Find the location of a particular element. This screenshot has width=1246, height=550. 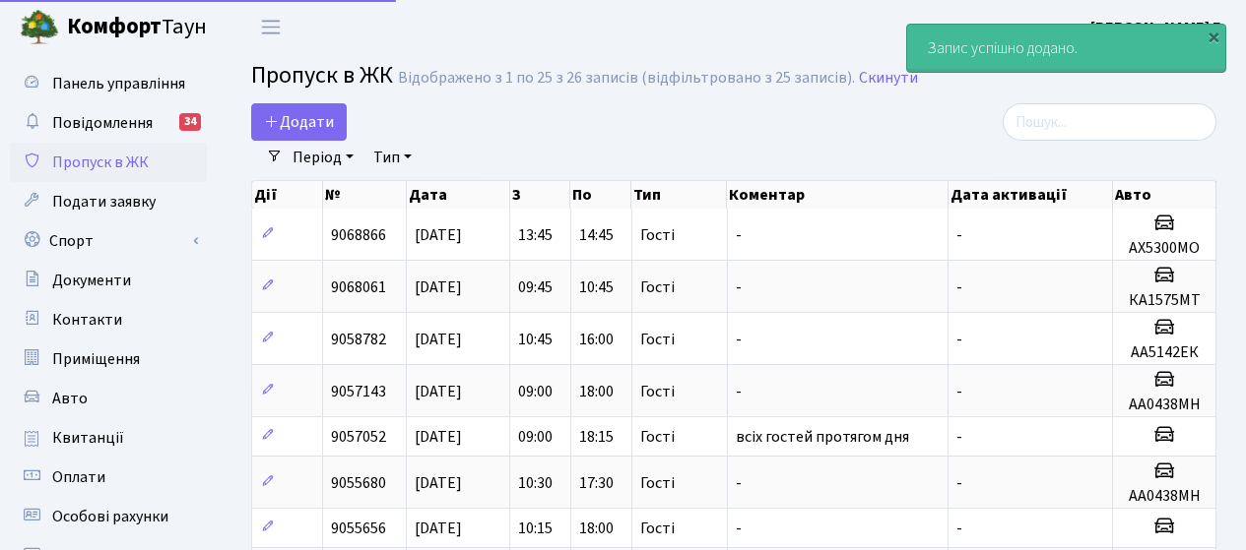

div: Відображено з 1 по 25 з 26 записів (відфільтровано з 25 записів). is located at coordinates (626, 78).